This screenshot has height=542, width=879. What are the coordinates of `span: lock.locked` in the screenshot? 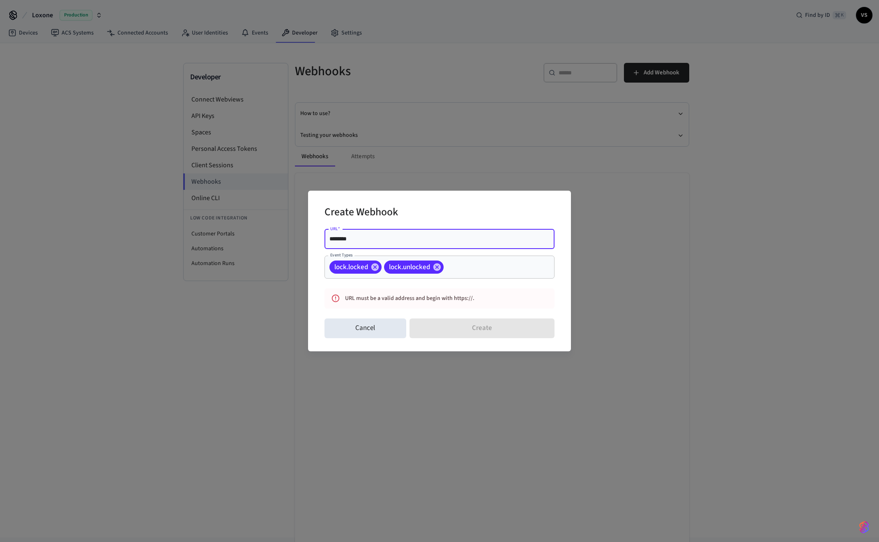 It's located at (351, 267).